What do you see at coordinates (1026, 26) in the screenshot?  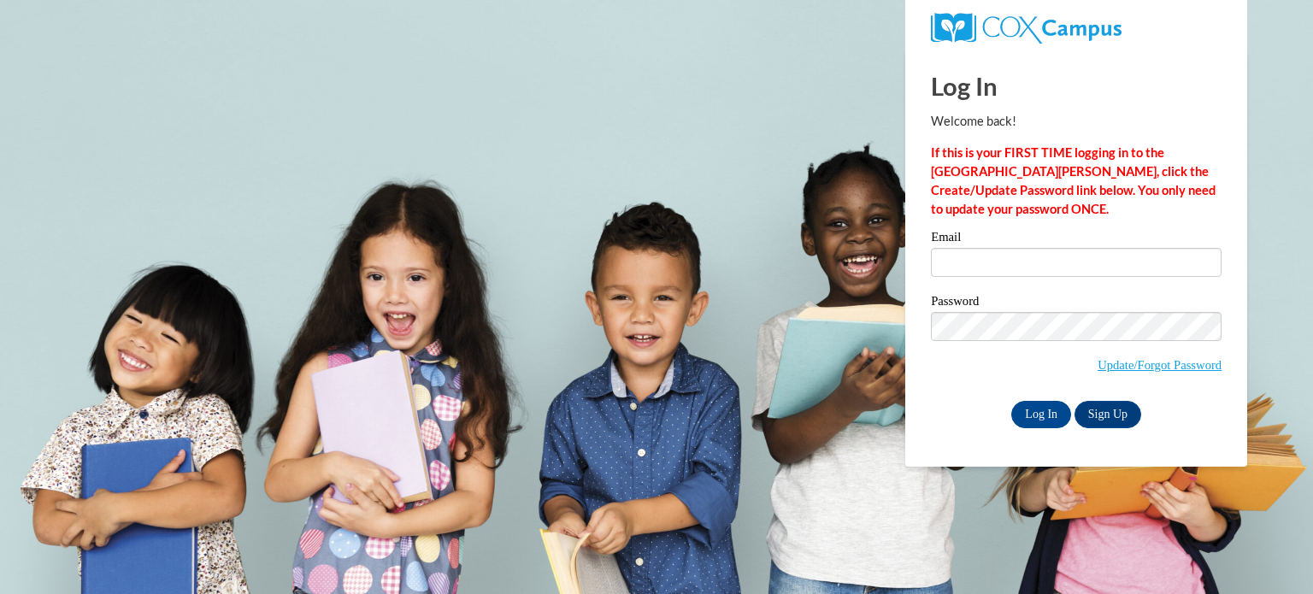 I see `a: COX Campus` at bounding box center [1026, 26].